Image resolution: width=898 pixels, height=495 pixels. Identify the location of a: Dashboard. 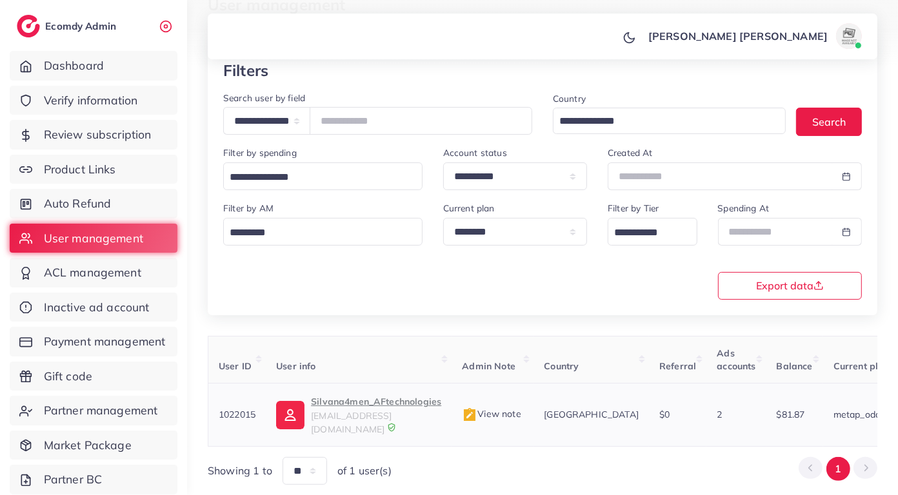
(94, 66).